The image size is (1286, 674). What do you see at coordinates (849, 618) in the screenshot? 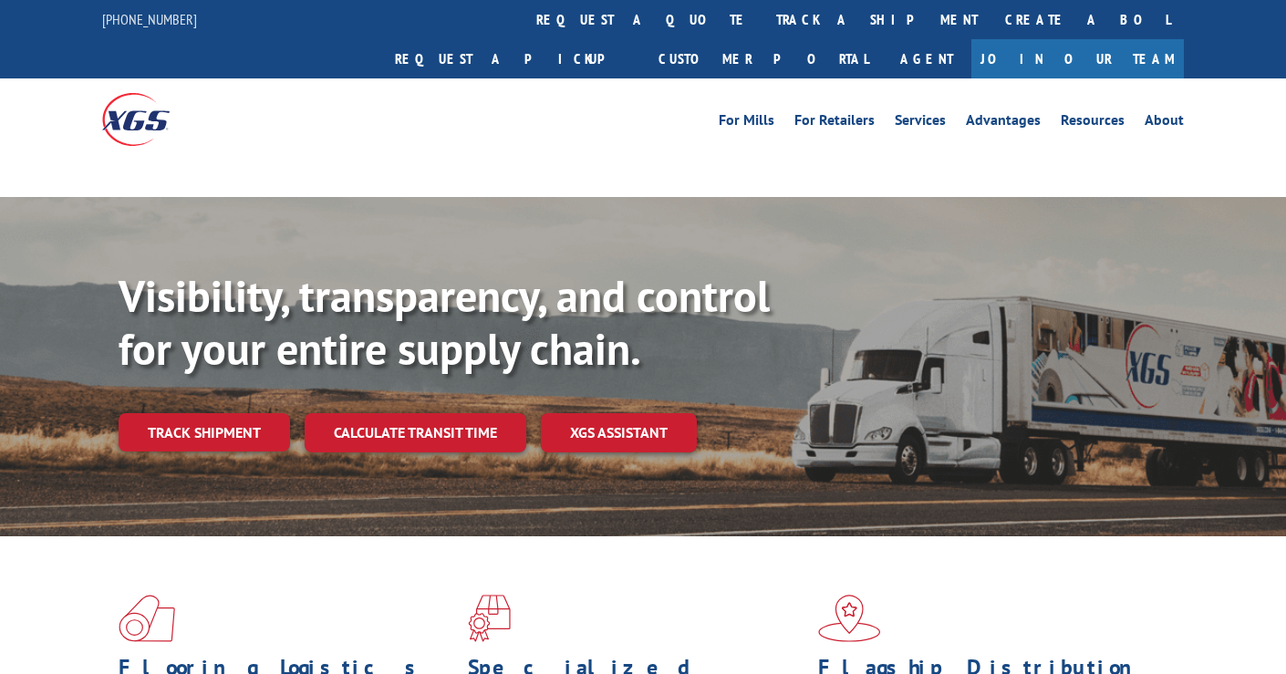
I see `img: xgs-icon-flagship-distribution-model-red` at bounding box center [849, 618].